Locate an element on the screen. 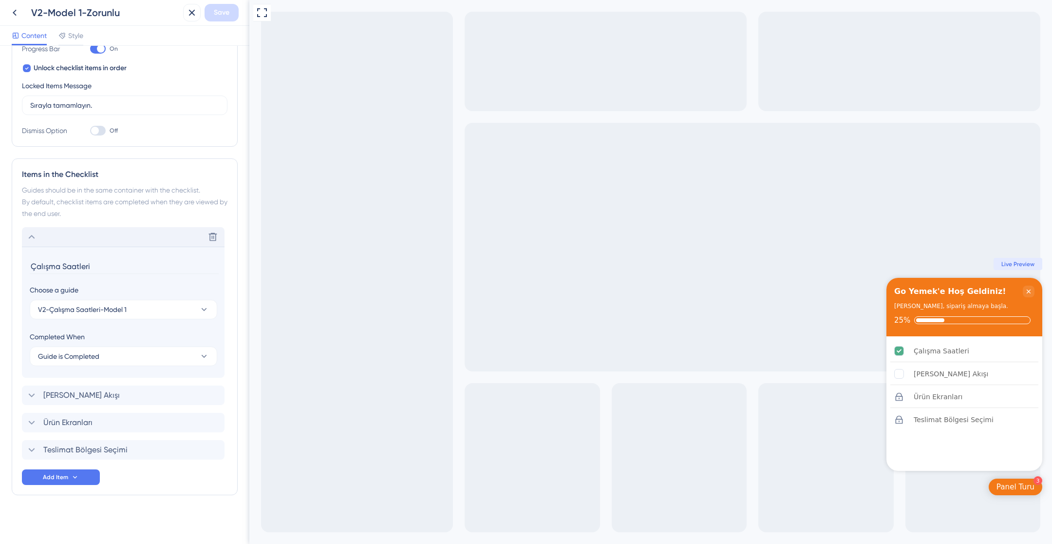 The height and width of the screenshot is (544, 1052). div: Checklist progress: 25% is located at coordinates (715, 320).